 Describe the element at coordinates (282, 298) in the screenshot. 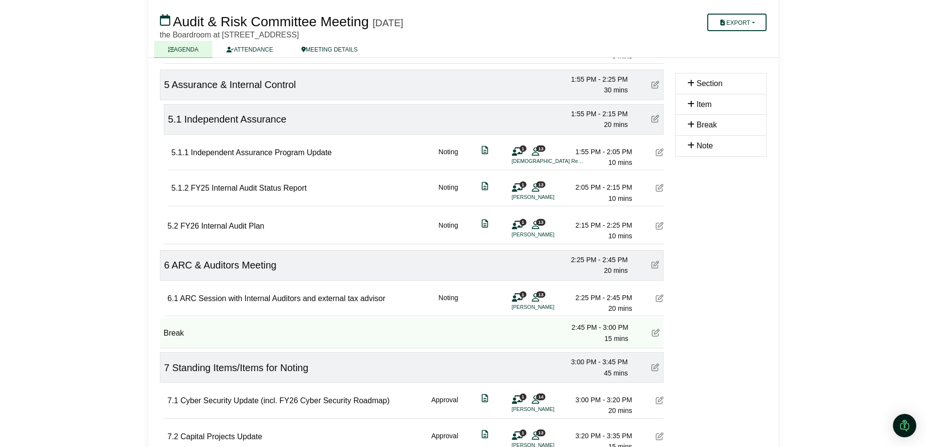

I see `span: ARC Session with Internal Auditors and external tax advisor` at that location.